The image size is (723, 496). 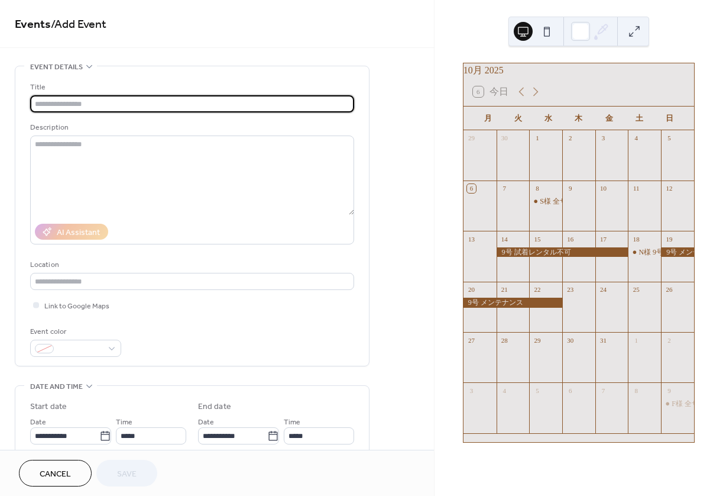 I want to click on a: Events, so click(x=33, y=24).